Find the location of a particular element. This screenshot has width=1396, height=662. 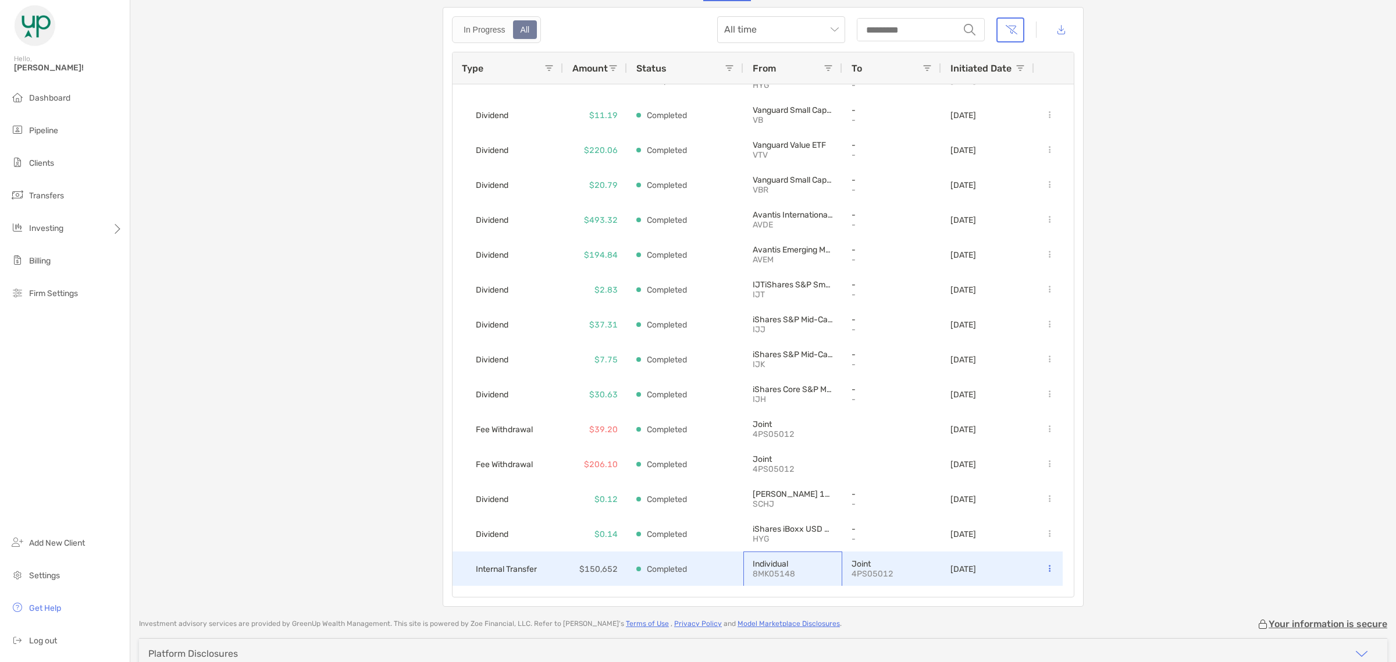

p: $194.84 is located at coordinates (601, 255).